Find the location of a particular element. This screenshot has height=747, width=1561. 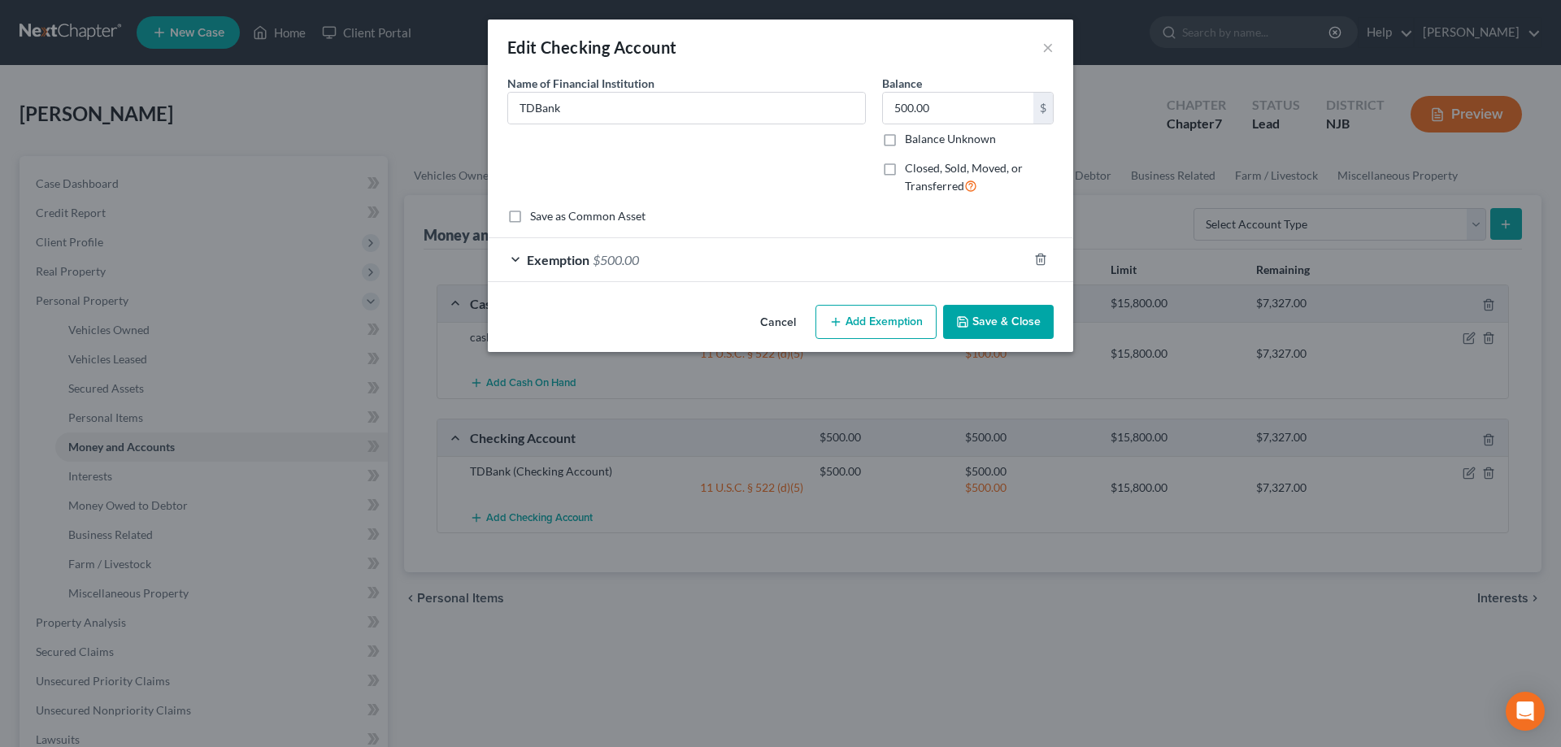

span: Closed, Sold, Moved, or Transferred is located at coordinates (963, 176).